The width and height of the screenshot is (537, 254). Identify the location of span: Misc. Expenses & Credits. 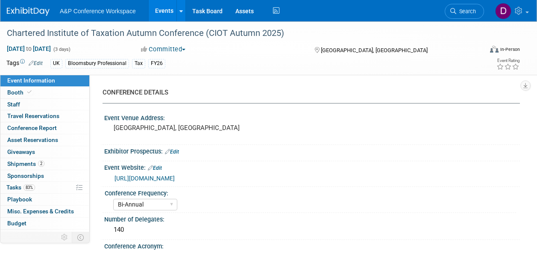
(41, 211).